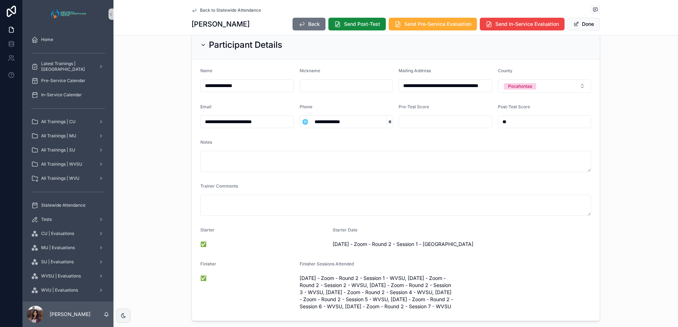 The width and height of the screenshot is (678, 327). Describe the element at coordinates (357, 24) in the screenshot. I see `button: Send Post-Test` at that location.